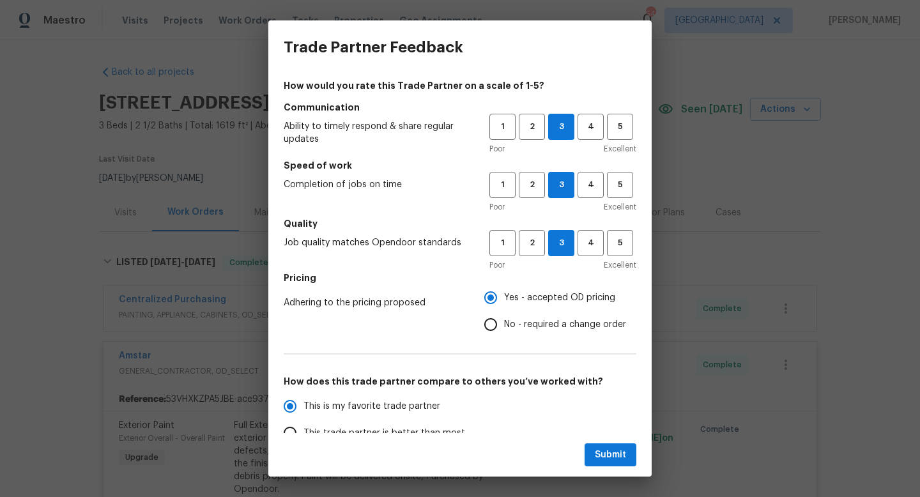 Image resolution: width=920 pixels, height=497 pixels. What do you see at coordinates (376, 243) in the screenshot?
I see `span: Job quality matches Opendoor standards` at bounding box center [376, 243].